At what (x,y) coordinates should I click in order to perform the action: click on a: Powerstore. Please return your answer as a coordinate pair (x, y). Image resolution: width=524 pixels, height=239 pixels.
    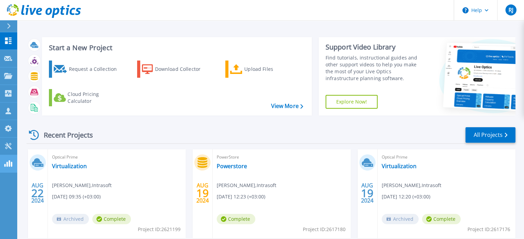
    Looking at the image, I should click on (232, 166).